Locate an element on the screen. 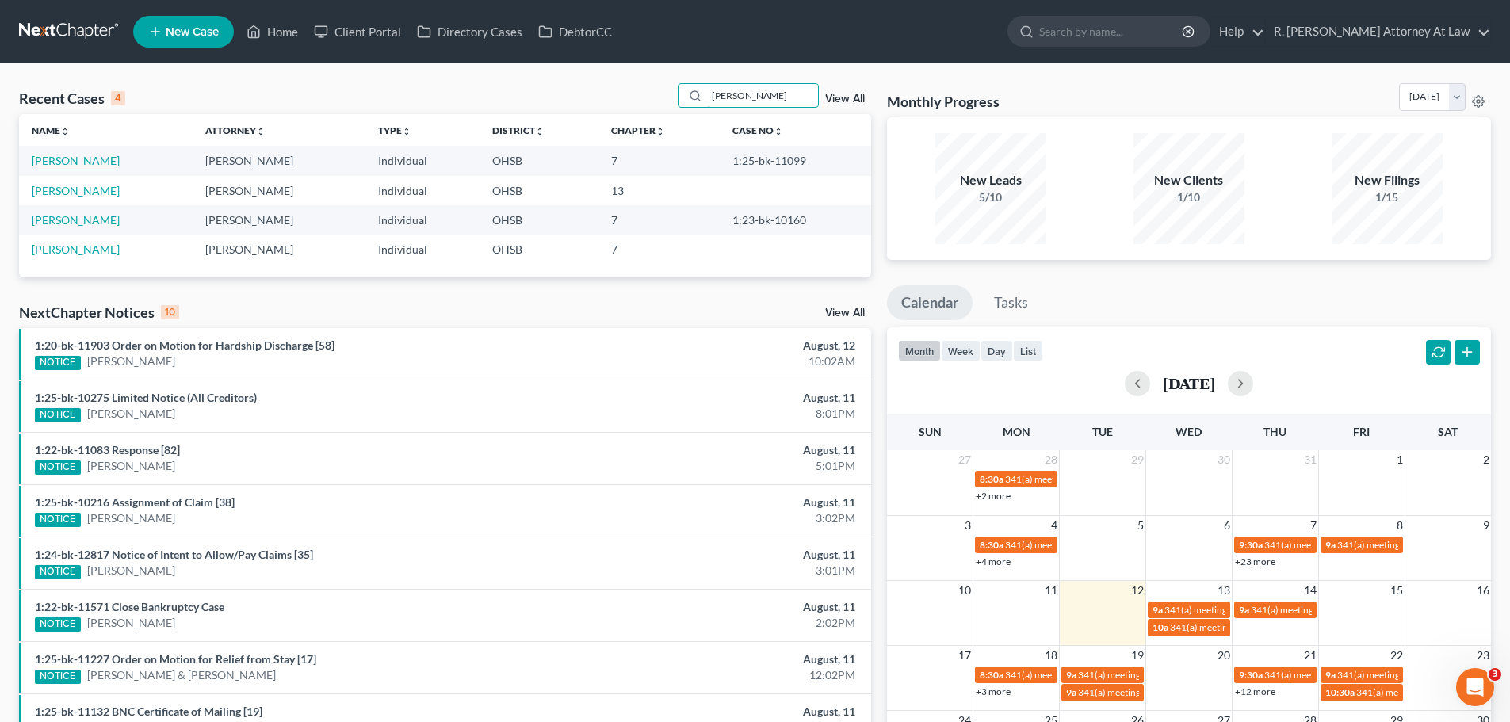  span: 20 is located at coordinates (1224, 656).